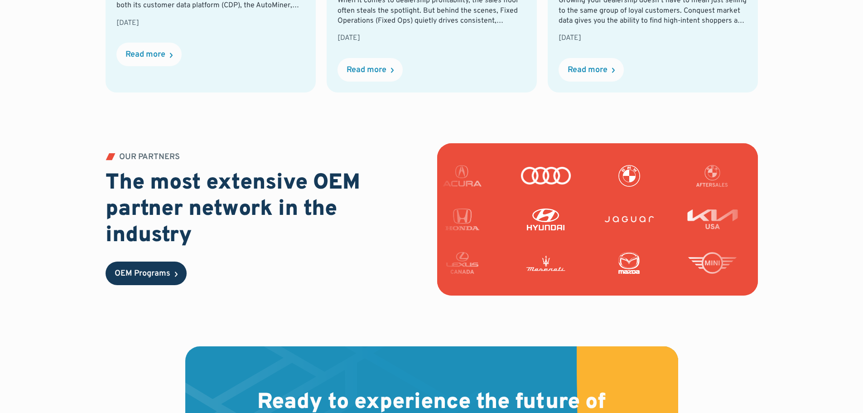 The height and width of the screenshot is (413, 863). What do you see at coordinates (705, 219) in the screenshot?
I see `img: KIA` at bounding box center [705, 219].